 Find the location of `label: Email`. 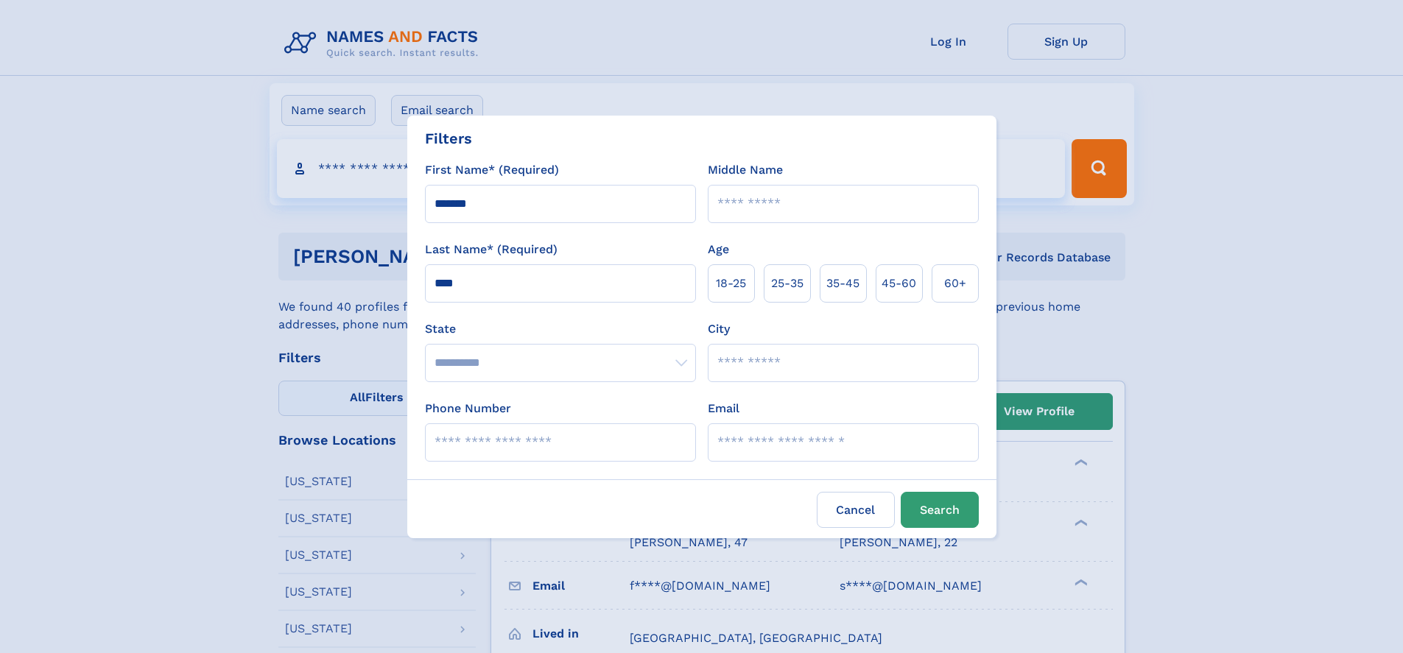

label: Email is located at coordinates (723, 409).